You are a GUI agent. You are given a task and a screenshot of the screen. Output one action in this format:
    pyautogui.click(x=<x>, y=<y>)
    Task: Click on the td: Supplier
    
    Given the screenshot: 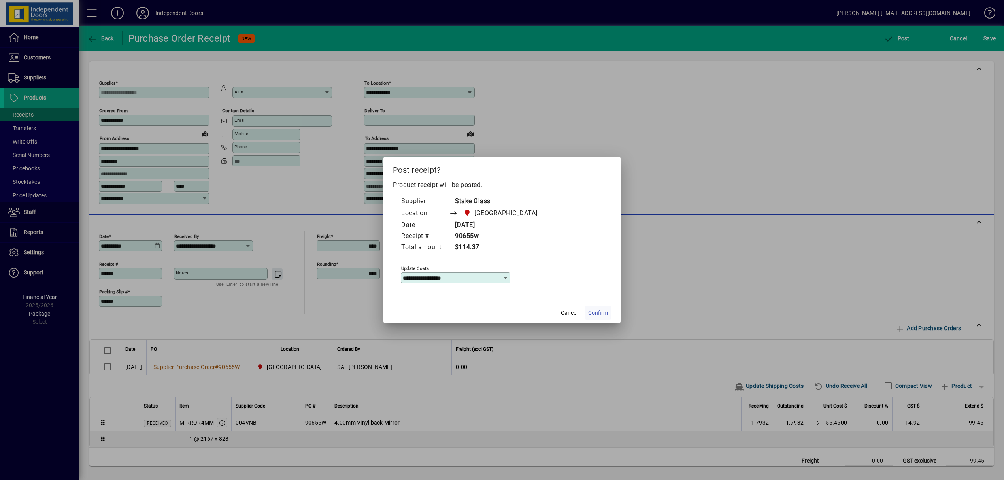 What is the action you would take?
    pyautogui.click(x=425, y=202)
    